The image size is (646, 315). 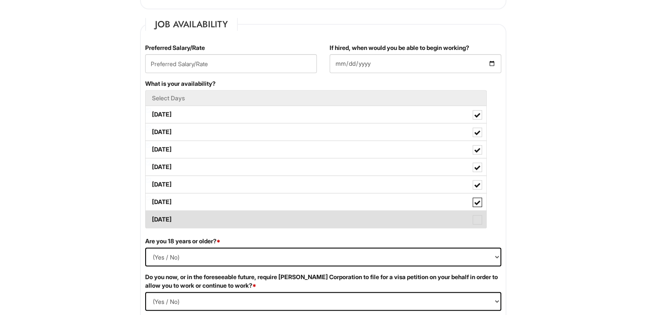 I want to click on label: Preferred Salary/Rate, so click(x=175, y=48).